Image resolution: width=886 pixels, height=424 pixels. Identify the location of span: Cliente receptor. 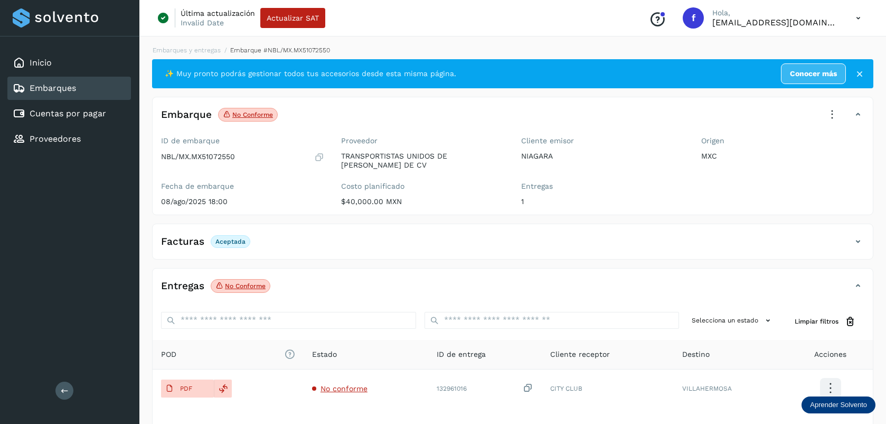
(580, 354).